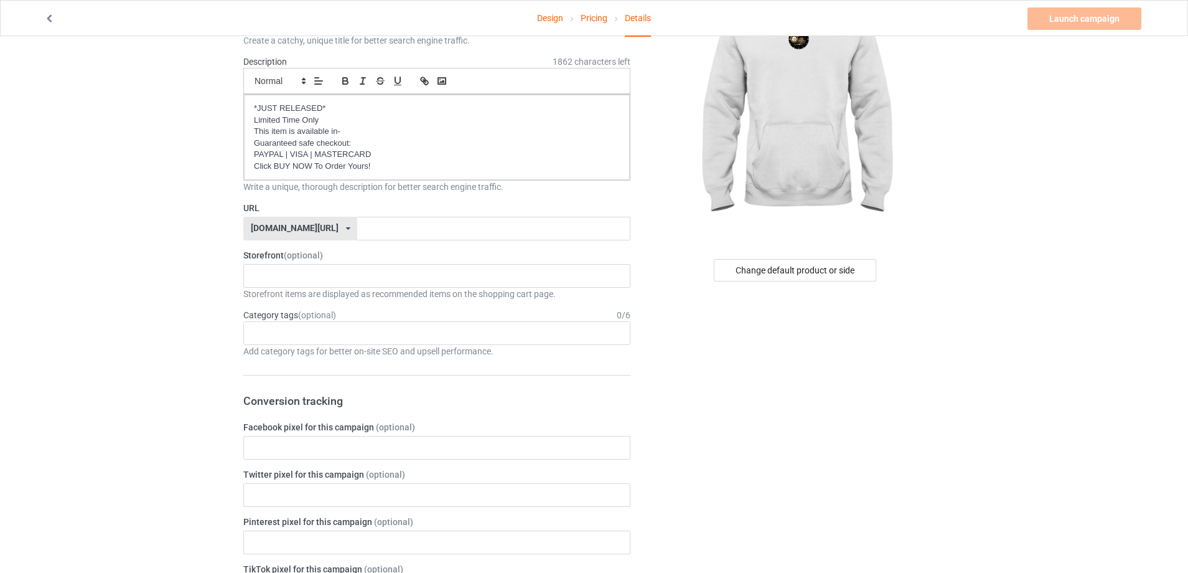 The width and height of the screenshot is (1188, 573). I want to click on span: 1862 characters left, so click(591, 62).